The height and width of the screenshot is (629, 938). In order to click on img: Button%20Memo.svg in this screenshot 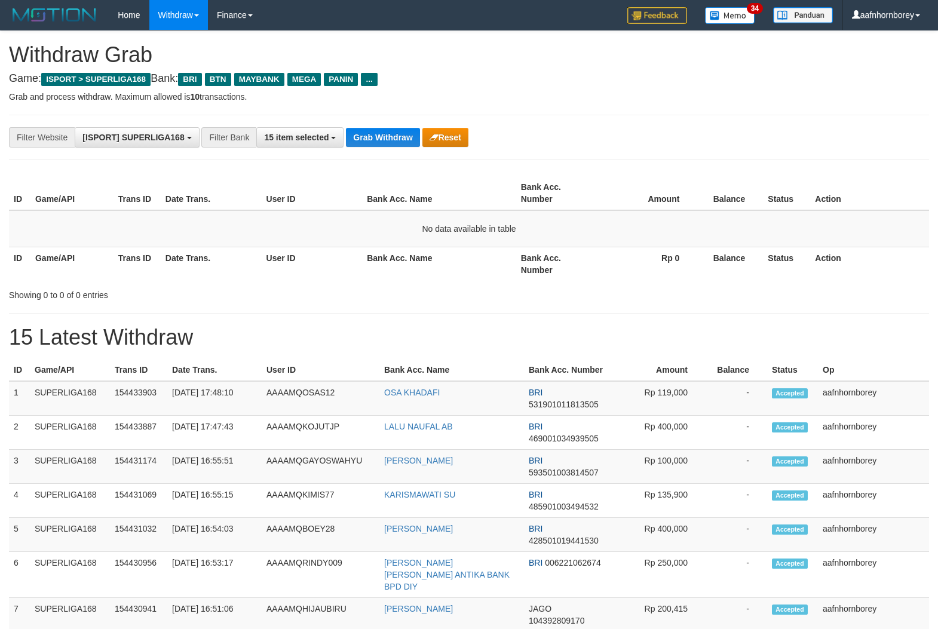, I will do `click(730, 16)`.